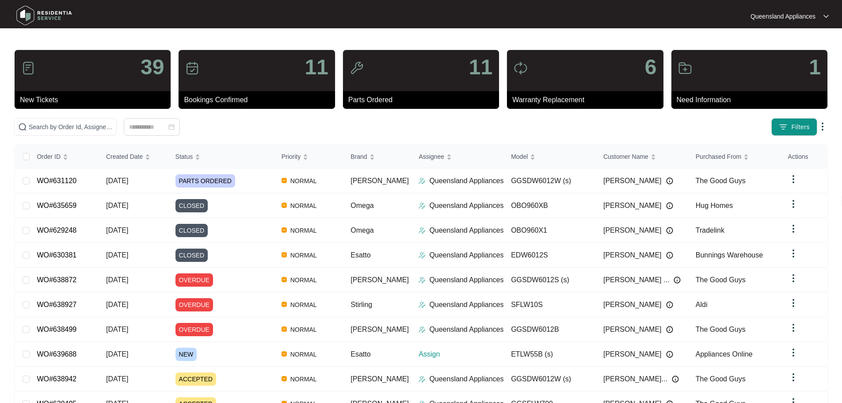 The width and height of the screenshot is (842, 403). I want to click on td: OBO960XB, so click(550, 205).